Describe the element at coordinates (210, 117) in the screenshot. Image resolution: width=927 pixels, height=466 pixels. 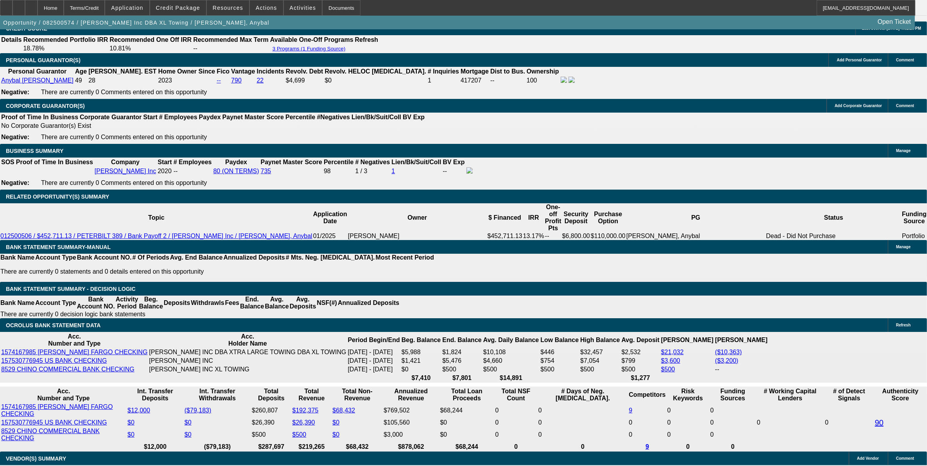
I see `b: Paydex` at that location.